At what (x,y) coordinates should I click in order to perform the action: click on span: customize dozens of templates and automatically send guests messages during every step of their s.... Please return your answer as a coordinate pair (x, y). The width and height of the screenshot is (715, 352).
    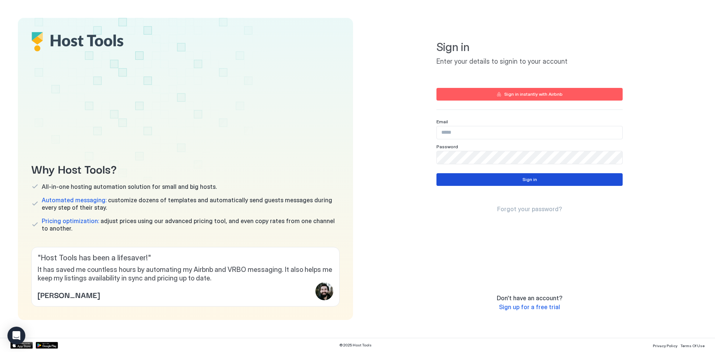
    Looking at the image, I should click on (191, 204).